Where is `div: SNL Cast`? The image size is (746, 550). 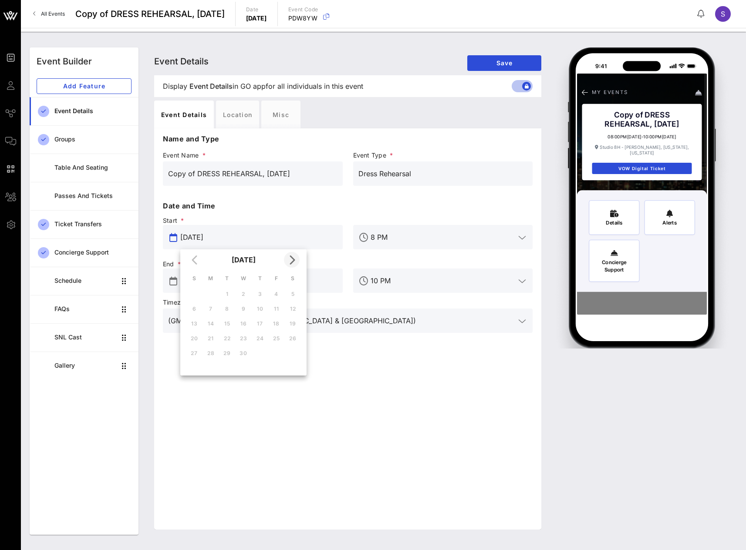 div: SNL Cast is located at coordinates (85, 338).